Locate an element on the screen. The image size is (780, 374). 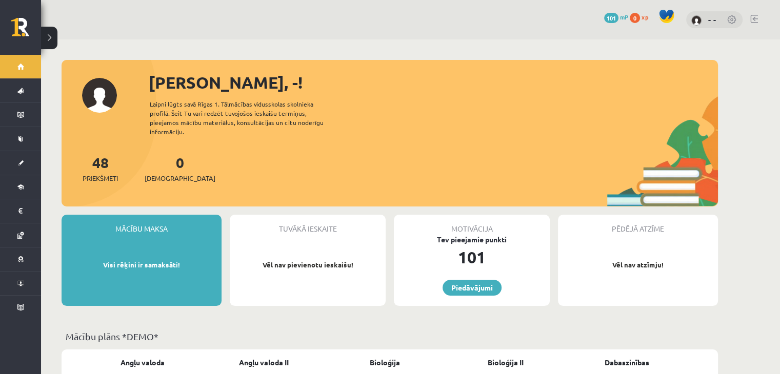
a: Bioloģija is located at coordinates (385, 363).